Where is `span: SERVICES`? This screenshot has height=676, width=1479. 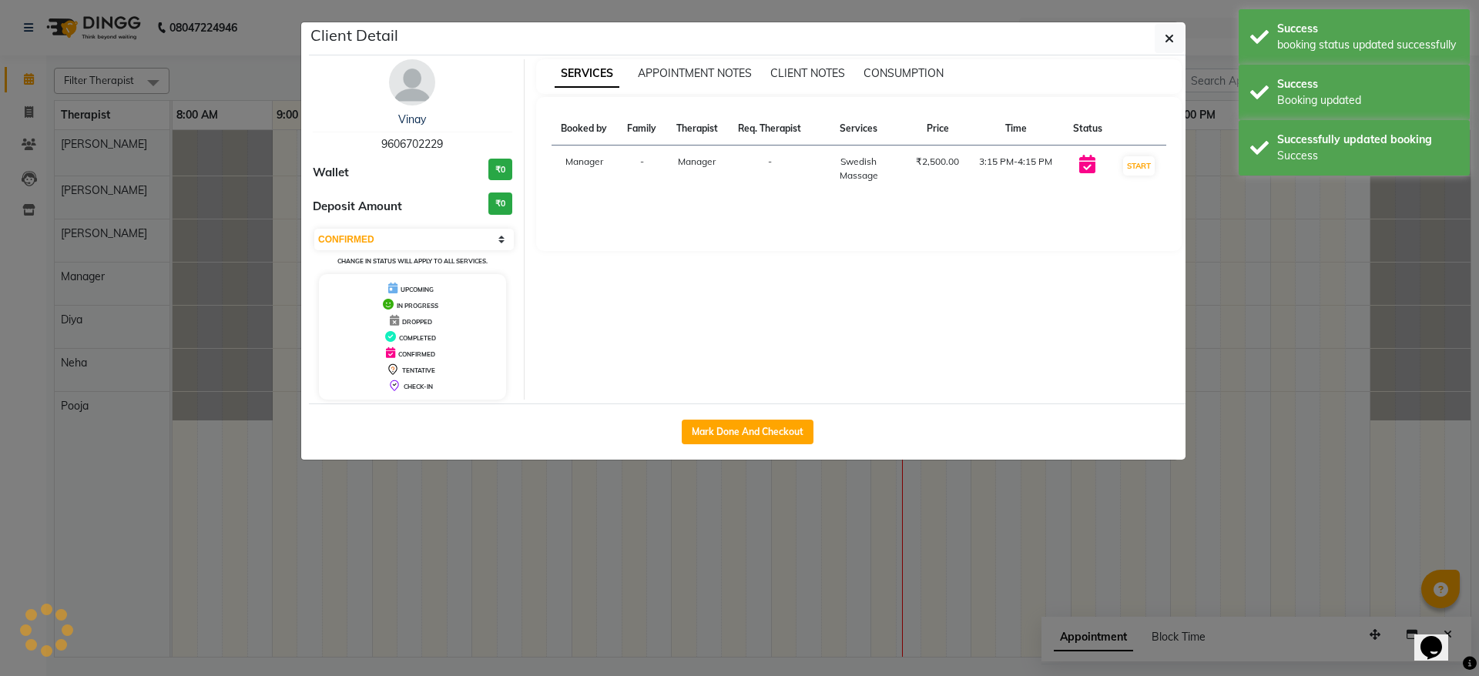 span: SERVICES is located at coordinates (587, 74).